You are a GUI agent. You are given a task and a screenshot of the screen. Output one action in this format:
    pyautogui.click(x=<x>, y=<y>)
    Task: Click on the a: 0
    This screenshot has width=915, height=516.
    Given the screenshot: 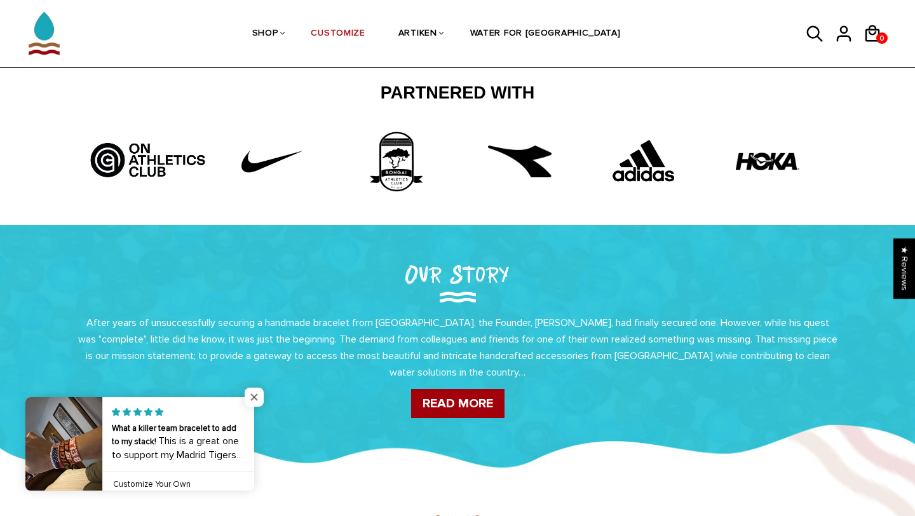 What is the action you would take?
    pyautogui.click(x=882, y=38)
    